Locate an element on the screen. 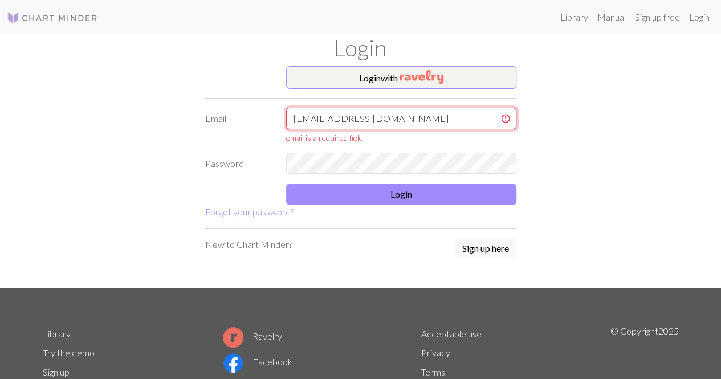  button: Loginwith is located at coordinates (401, 78).